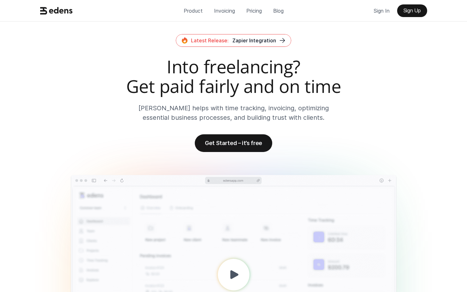  Describe the element at coordinates (224, 11) in the screenshot. I see `a: Invoicing` at that location.